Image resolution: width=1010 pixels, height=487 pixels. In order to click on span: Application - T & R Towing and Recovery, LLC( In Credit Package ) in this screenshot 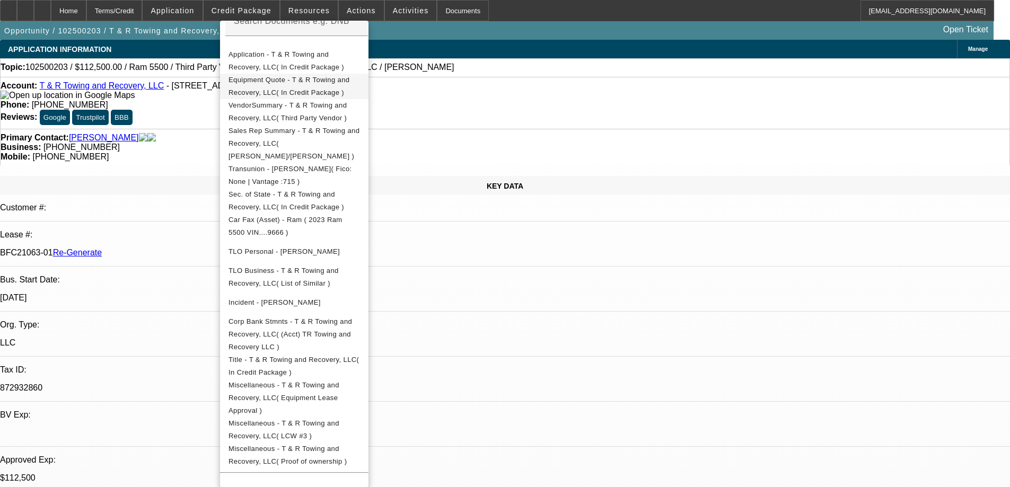, I will do `click(286, 60)`.